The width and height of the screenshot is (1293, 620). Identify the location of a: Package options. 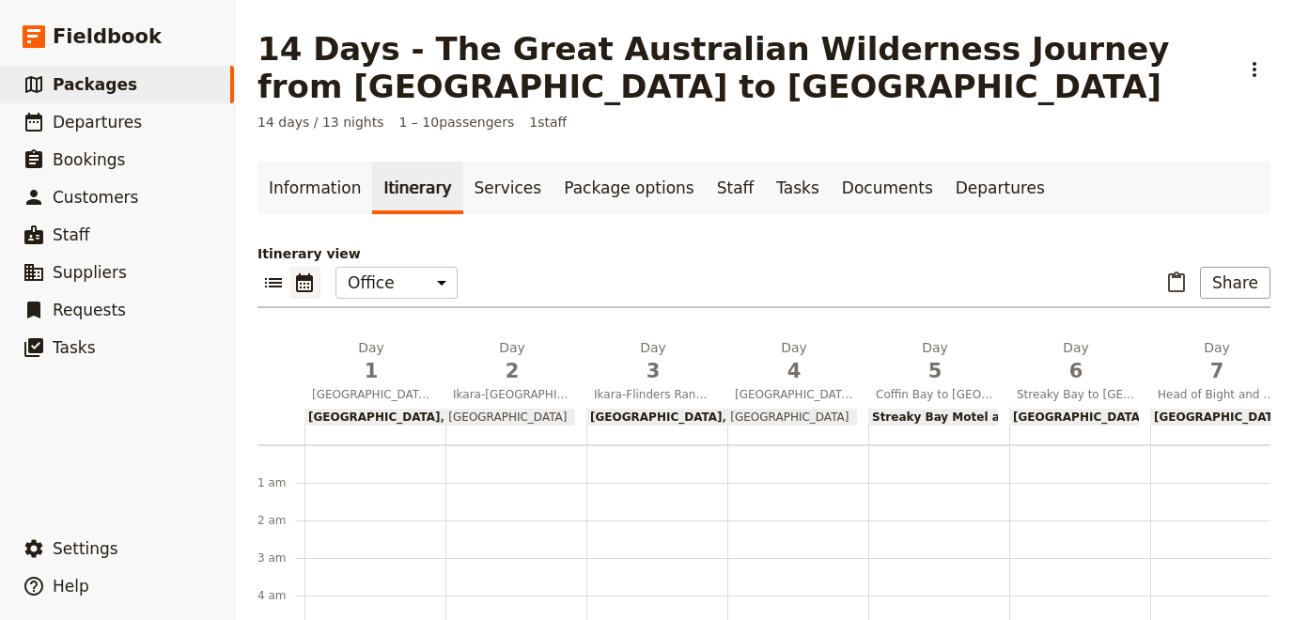
(629, 188).